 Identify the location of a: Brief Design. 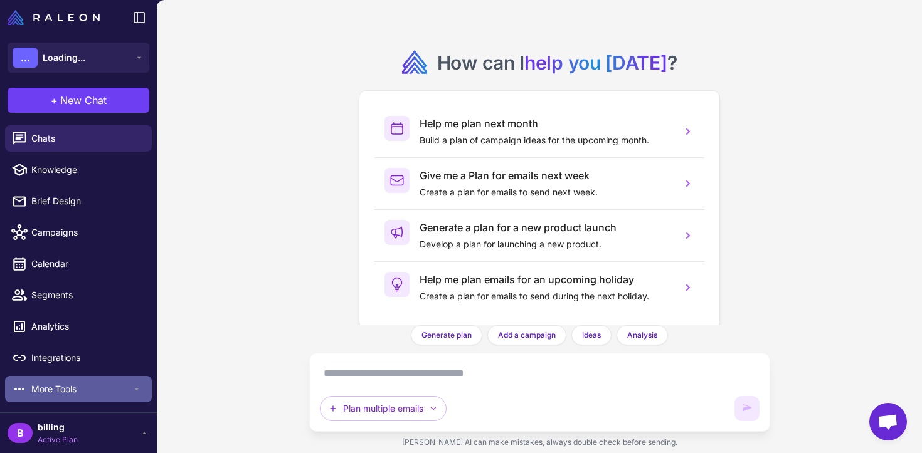
(78, 201).